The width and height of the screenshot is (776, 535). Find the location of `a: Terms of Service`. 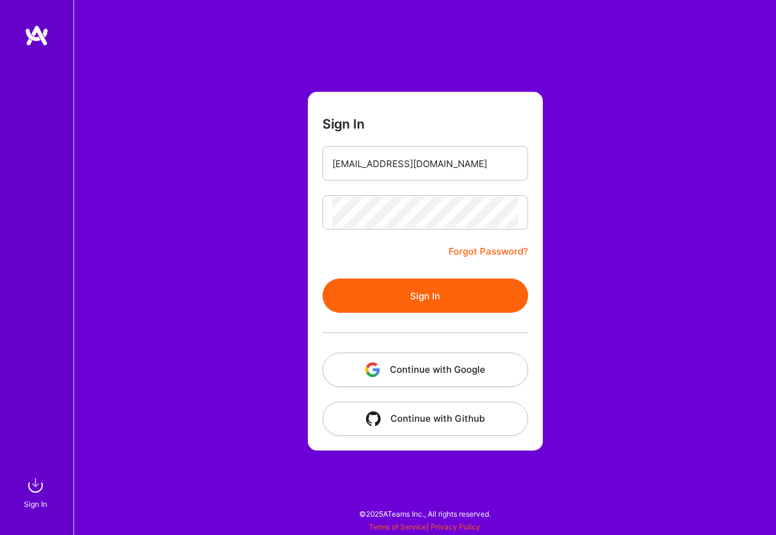

a: Terms of Service is located at coordinates (398, 527).